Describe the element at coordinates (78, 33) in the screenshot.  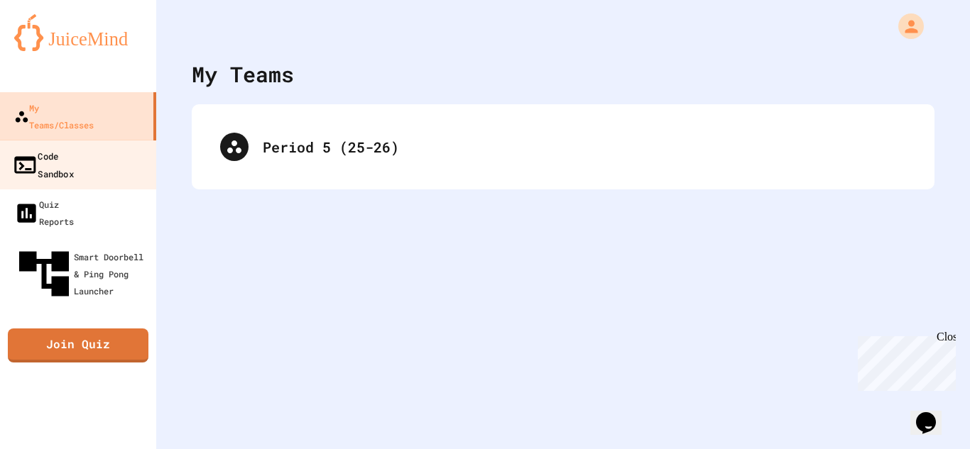
I see `img: logo-orange.svg` at that location.